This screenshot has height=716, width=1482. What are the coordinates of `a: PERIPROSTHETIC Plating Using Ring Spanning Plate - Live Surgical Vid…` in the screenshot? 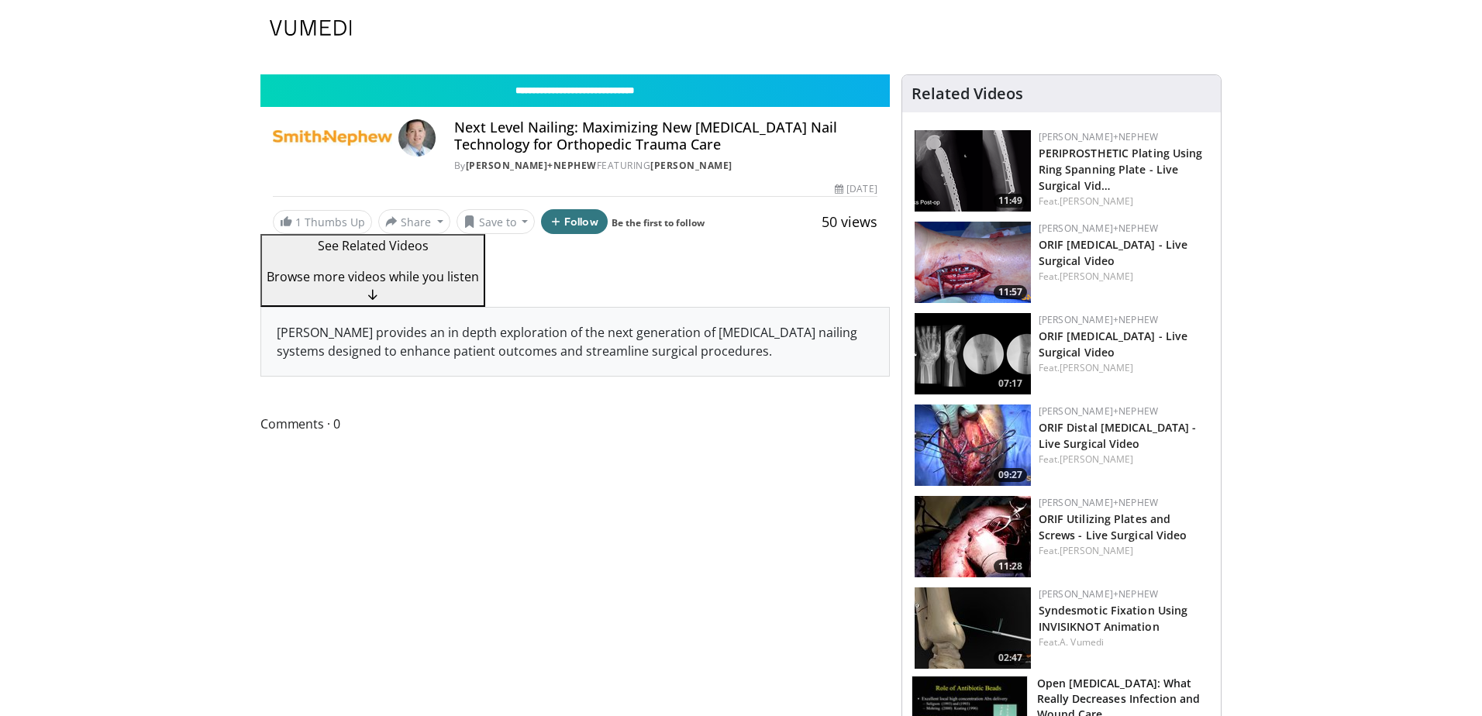 It's located at (1121, 169).